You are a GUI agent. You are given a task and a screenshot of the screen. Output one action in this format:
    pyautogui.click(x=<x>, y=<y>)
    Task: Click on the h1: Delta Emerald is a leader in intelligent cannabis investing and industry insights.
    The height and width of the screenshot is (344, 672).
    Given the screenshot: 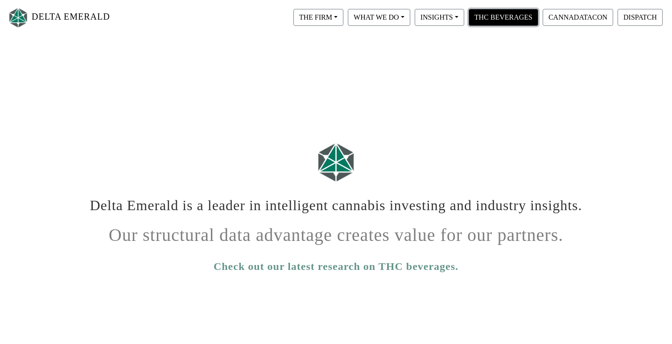 What is the action you would take?
    pyautogui.click(x=336, y=201)
    